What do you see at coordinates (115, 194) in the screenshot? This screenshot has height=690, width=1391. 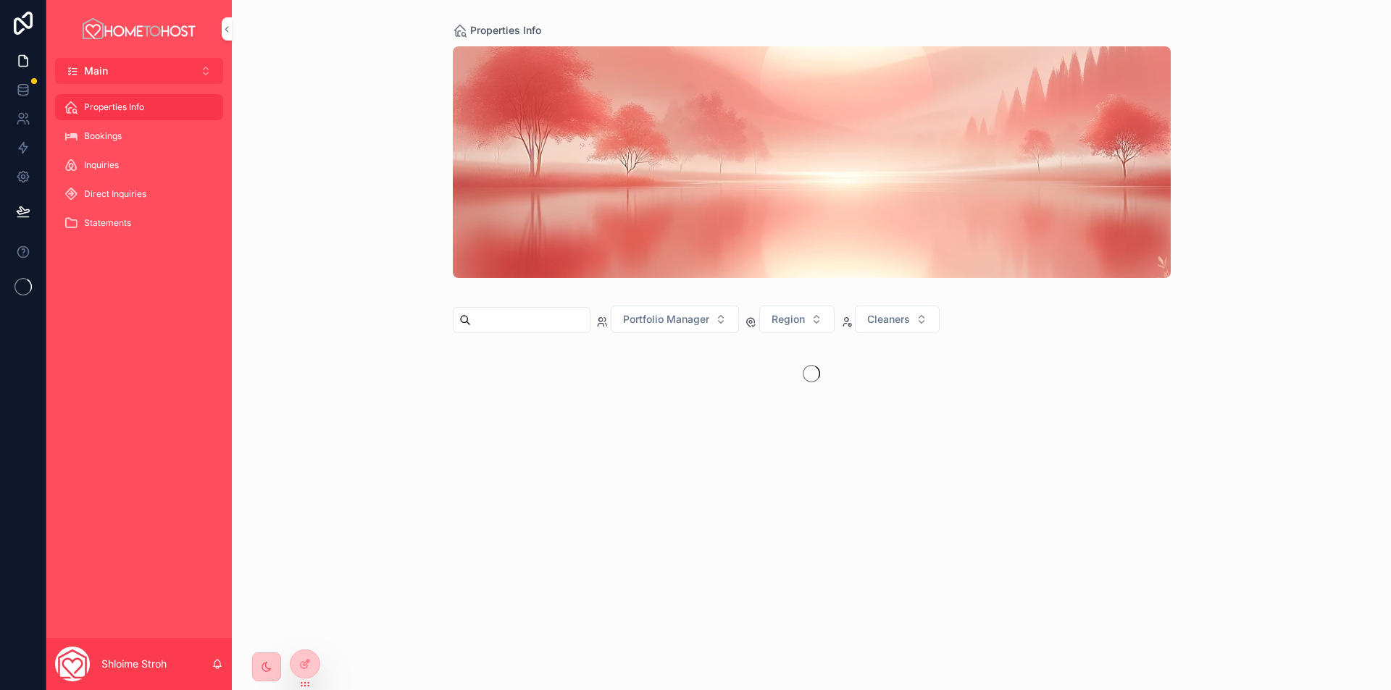 I see `span: Direct Inquiries` at bounding box center [115, 194].